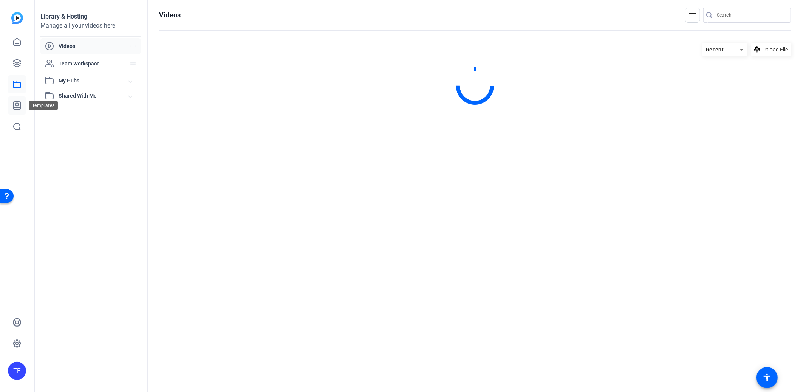  Describe the element at coordinates (751, 15) in the screenshot. I see `input: Search` at that location.